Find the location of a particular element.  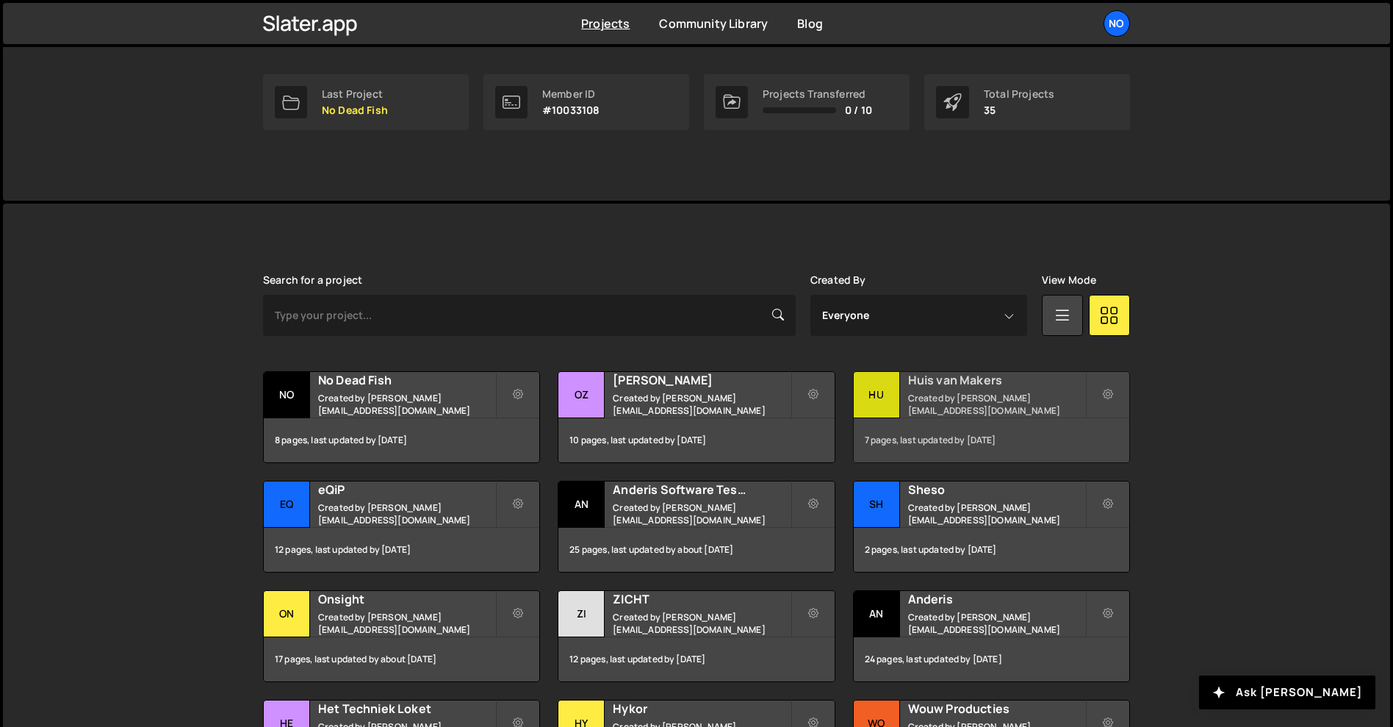

h2: Onsight is located at coordinates (406, 599).